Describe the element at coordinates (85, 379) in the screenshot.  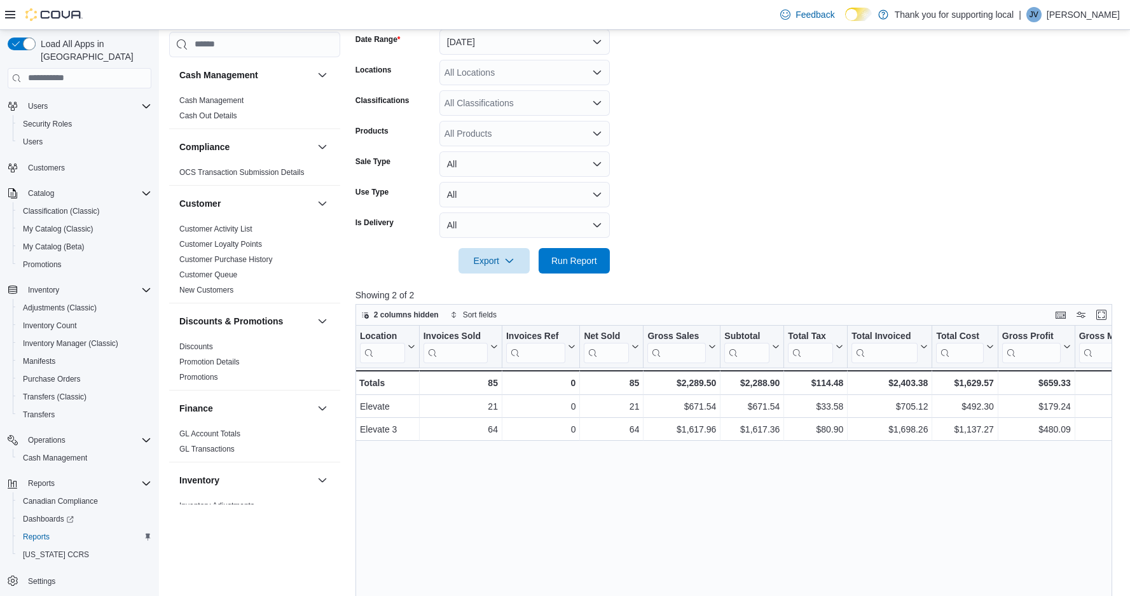
I see `button: Purchase Orders` at that location.